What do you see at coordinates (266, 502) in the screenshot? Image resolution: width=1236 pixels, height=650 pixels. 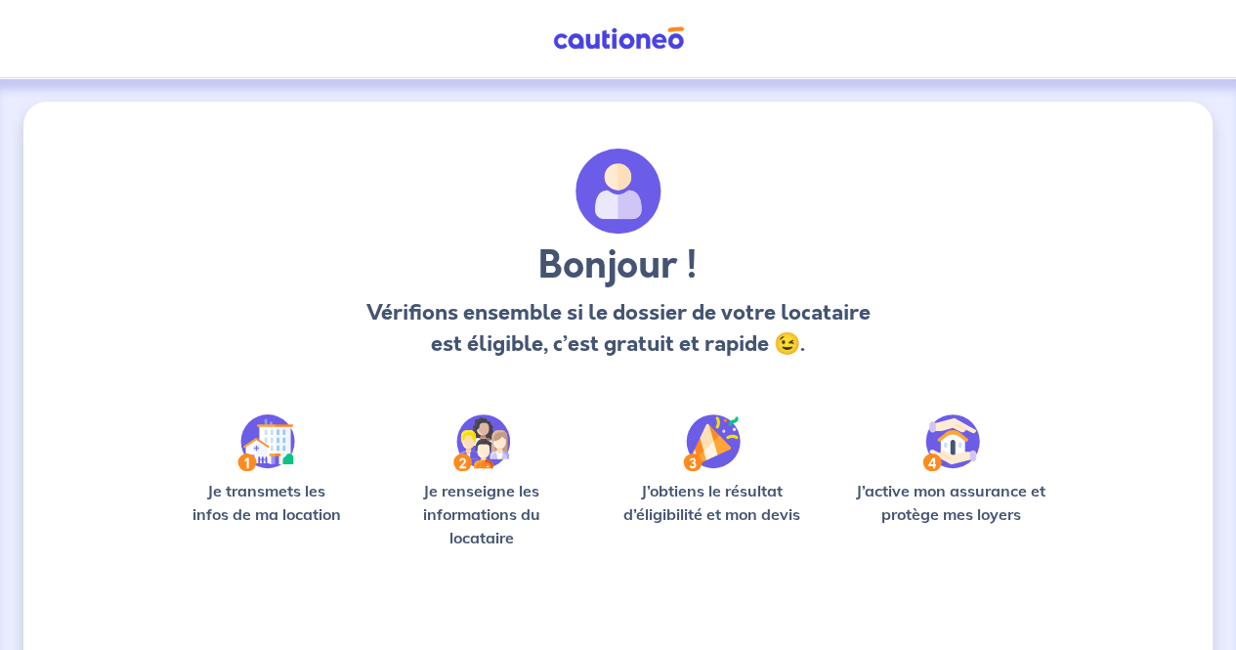 I see `p: Je transmets les infos de ma location` at bounding box center [266, 502].